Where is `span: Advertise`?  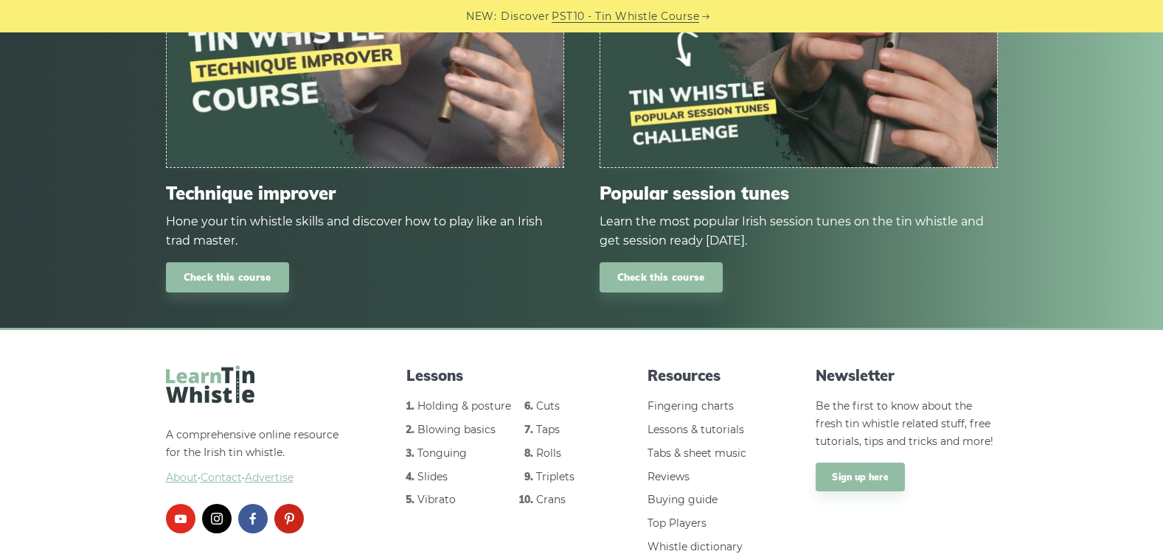 span: Advertise is located at coordinates (269, 478).